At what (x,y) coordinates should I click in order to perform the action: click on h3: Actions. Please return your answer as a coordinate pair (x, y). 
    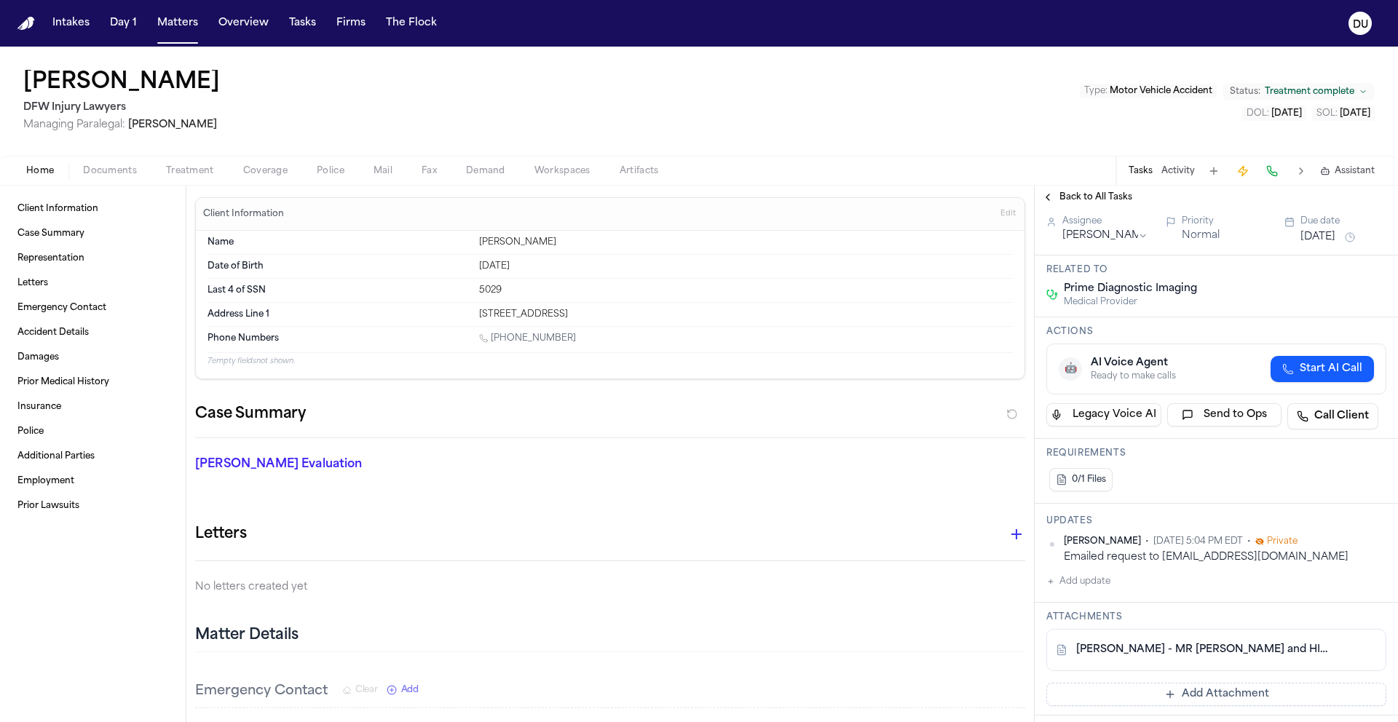
    Looking at the image, I should click on (1216, 332).